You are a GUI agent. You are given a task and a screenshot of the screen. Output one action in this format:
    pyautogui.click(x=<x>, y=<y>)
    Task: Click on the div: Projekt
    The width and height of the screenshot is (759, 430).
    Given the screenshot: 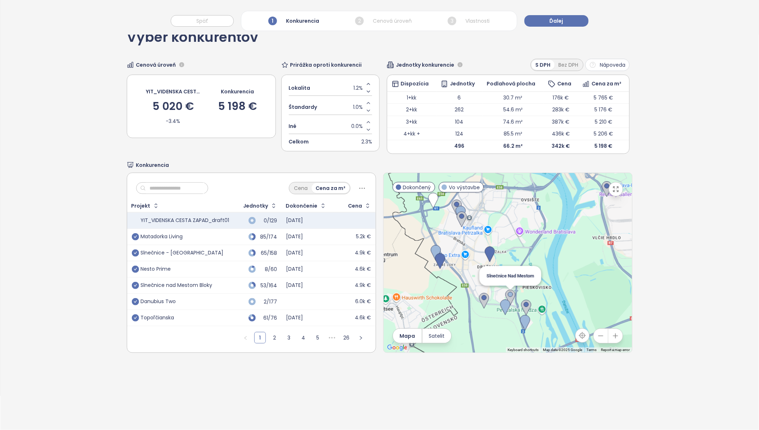 What is the action you would take?
    pyautogui.click(x=140, y=206)
    